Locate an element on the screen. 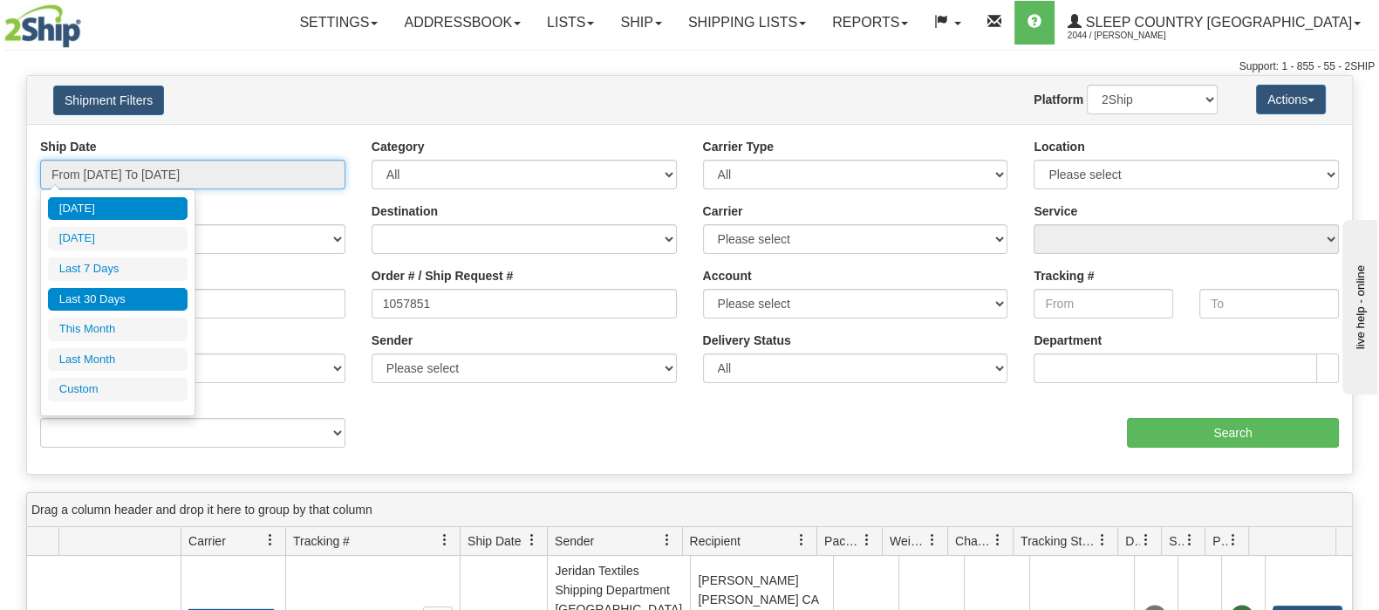 The height and width of the screenshot is (610, 1379). input: Search is located at coordinates (1233, 433).